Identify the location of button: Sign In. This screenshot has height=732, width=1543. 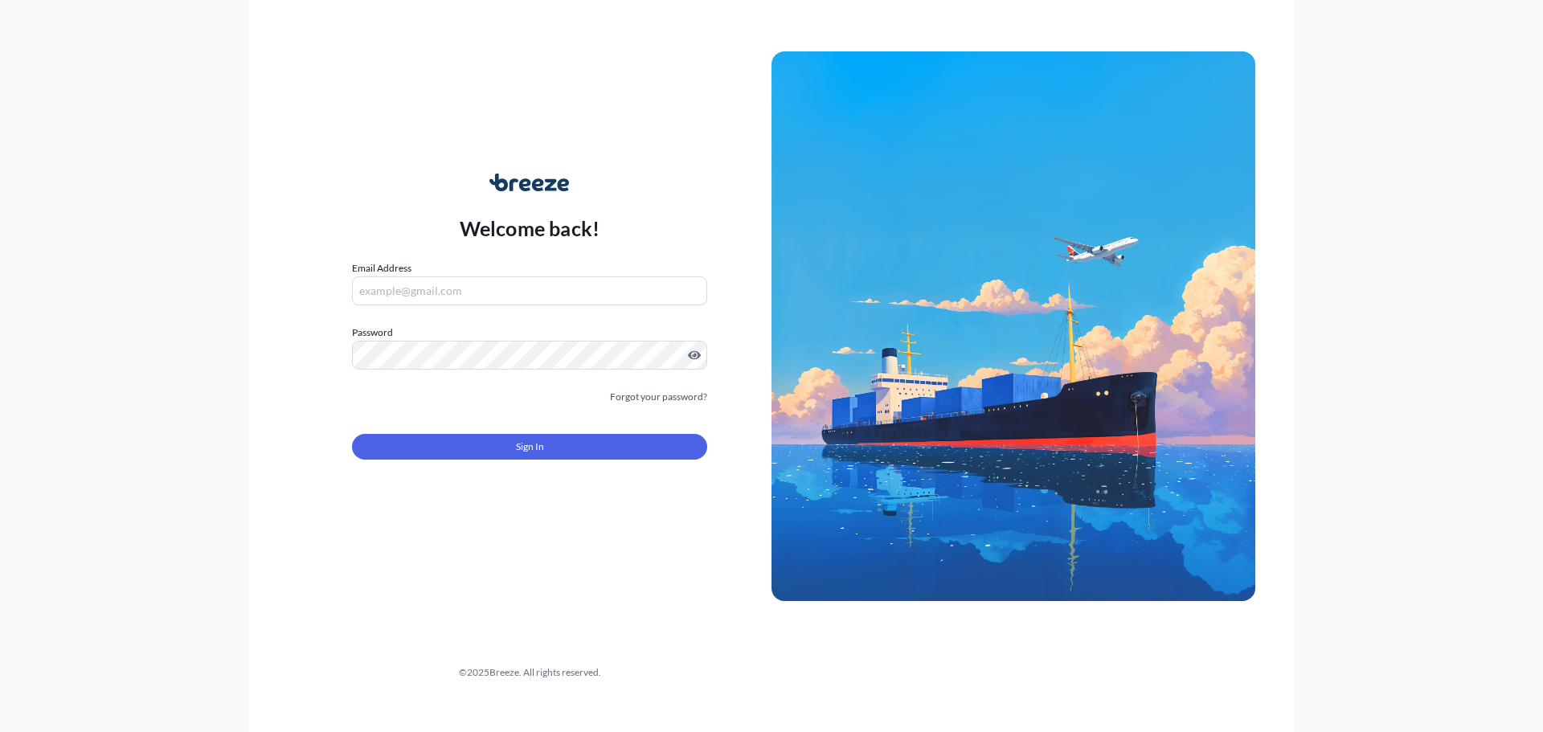
(529, 447).